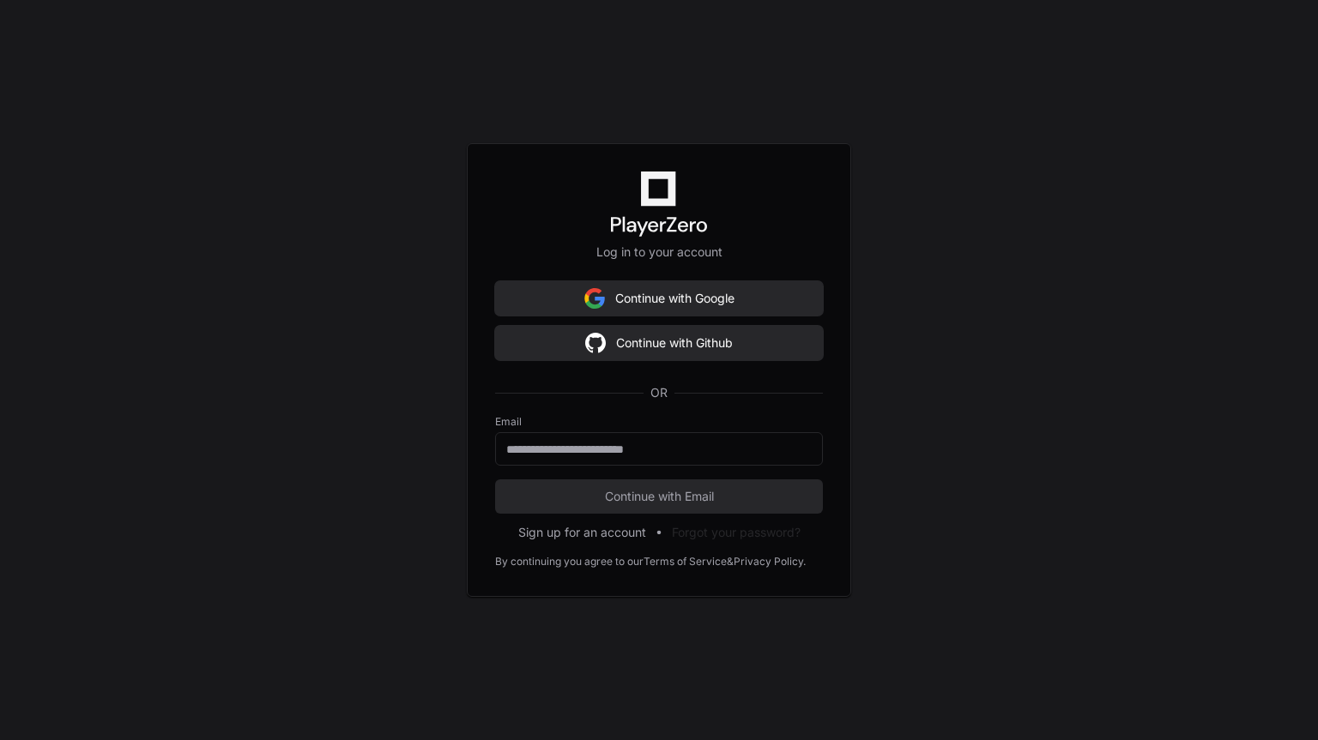 Image resolution: width=1318 pixels, height=740 pixels. I want to click on button: Continue with Github, so click(659, 343).